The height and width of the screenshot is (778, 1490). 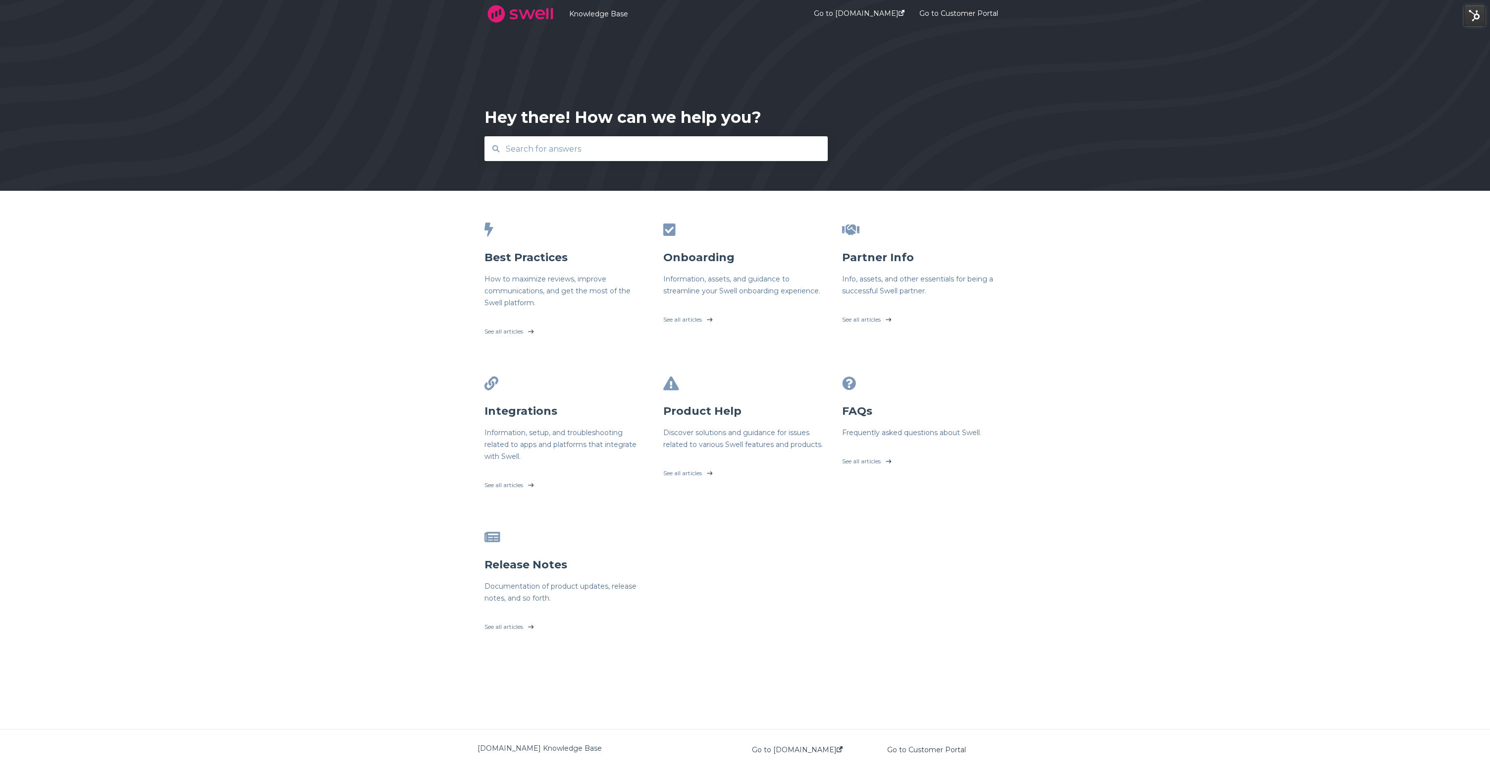 What do you see at coordinates (924, 432) in the screenshot?
I see `h6: Frequently asked questions about Swell.` at bounding box center [924, 432].